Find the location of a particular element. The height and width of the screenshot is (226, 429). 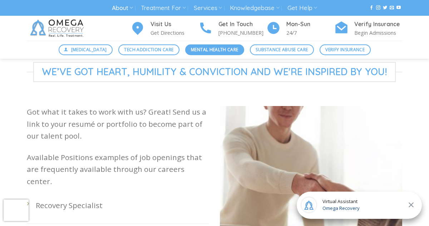

span: Verify Insurance is located at coordinates (345, 49).